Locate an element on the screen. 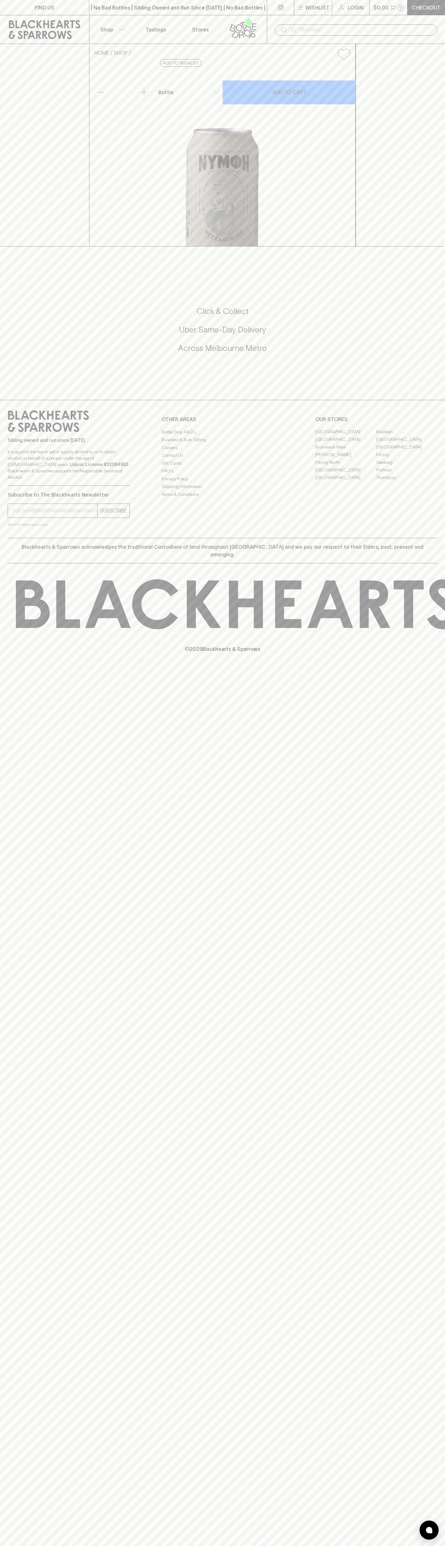 This screenshot has width=445, height=1546. a: Prahran is located at coordinates (407, 470).